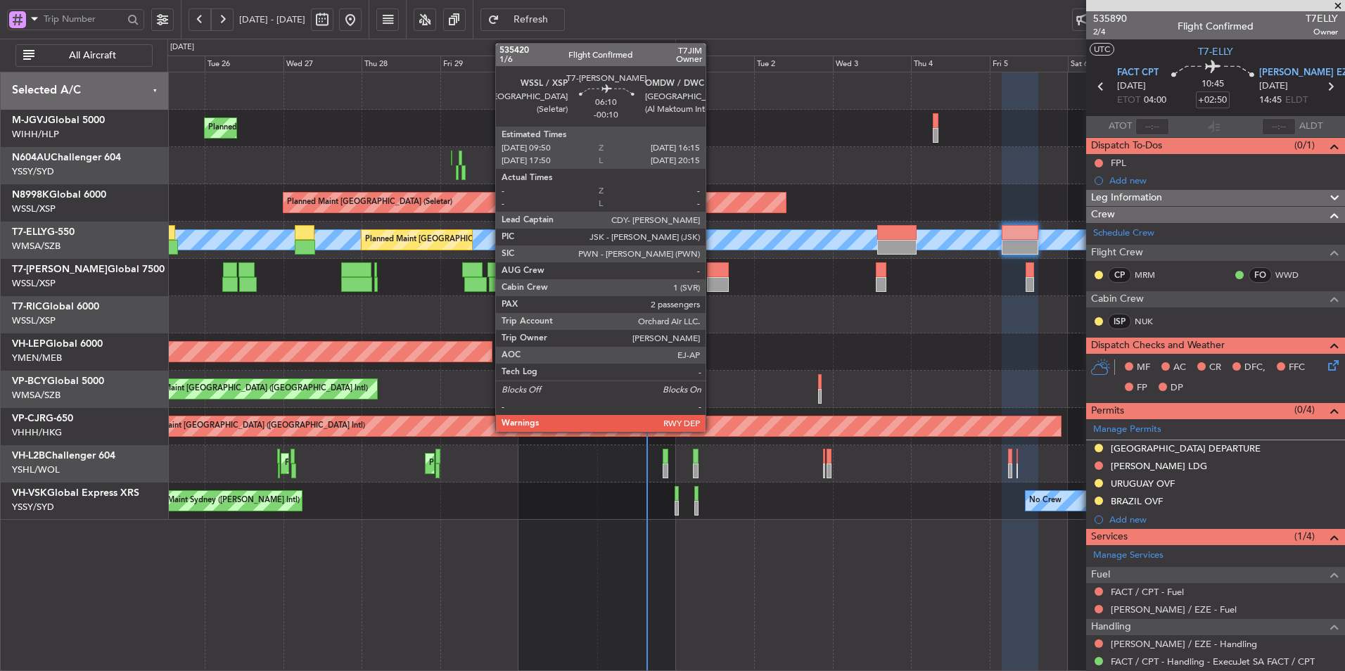  Describe the element at coordinates (42, 419) in the screenshot. I see `a: VP-CJRG-650` at that location.